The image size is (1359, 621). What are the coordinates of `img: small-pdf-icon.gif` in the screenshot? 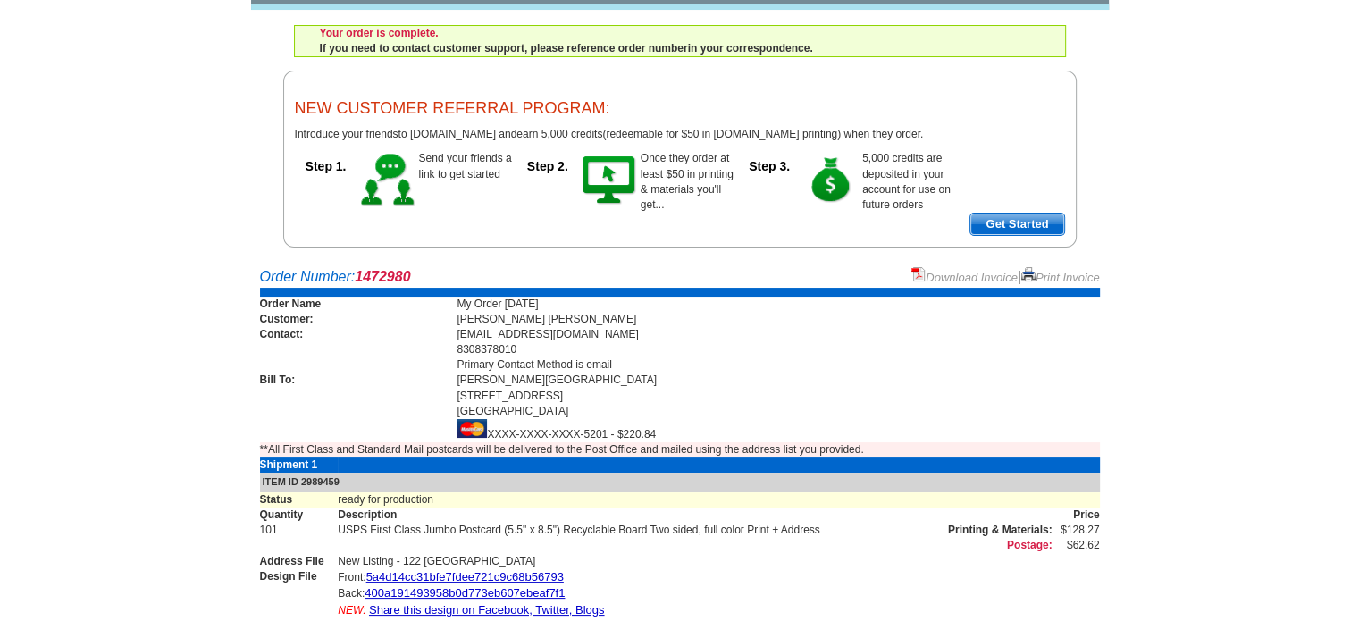 It's located at (919, 274).